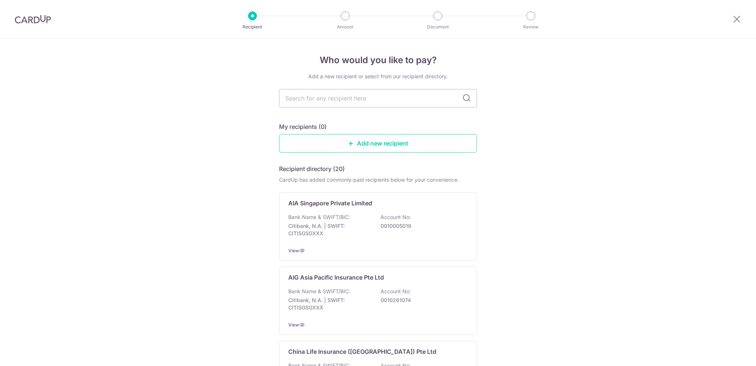  What do you see at coordinates (303, 127) in the screenshot?
I see `h5: My recipients (0)` at bounding box center [303, 127].